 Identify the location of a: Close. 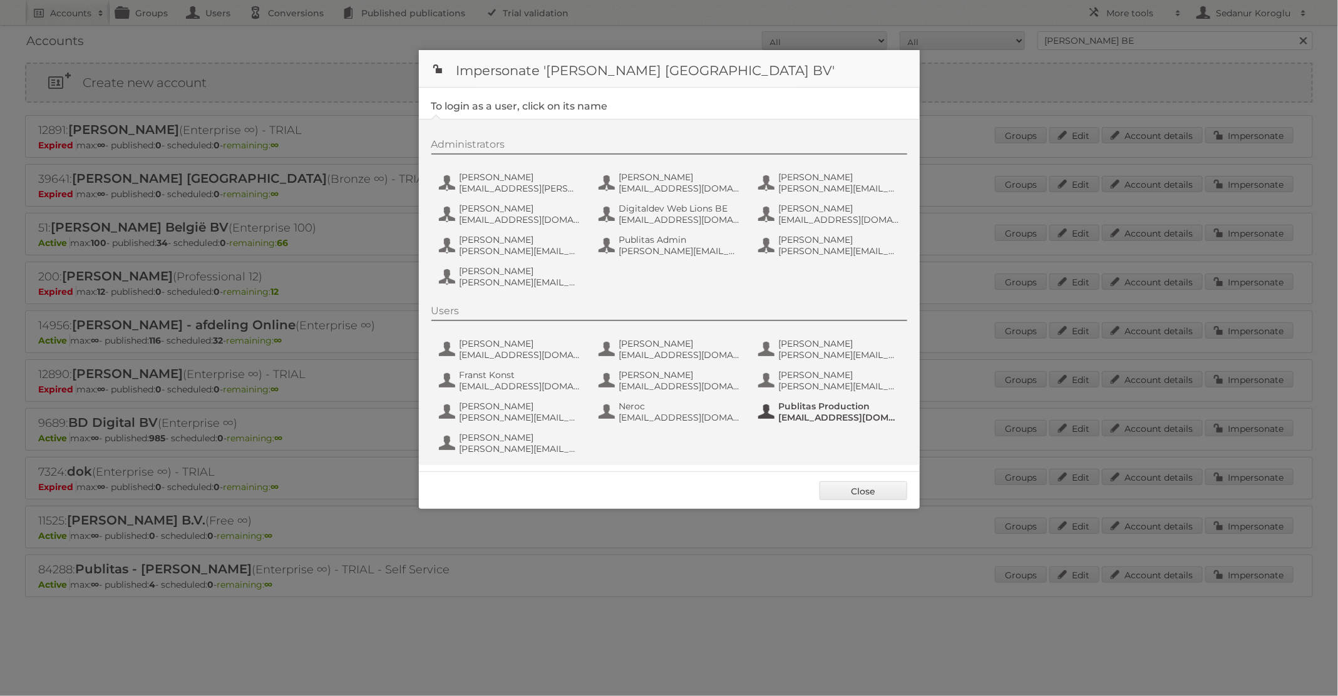
(863, 491).